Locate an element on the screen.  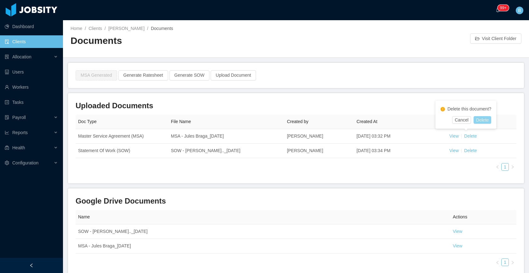
button: Cancel is located at coordinates (462, 120).